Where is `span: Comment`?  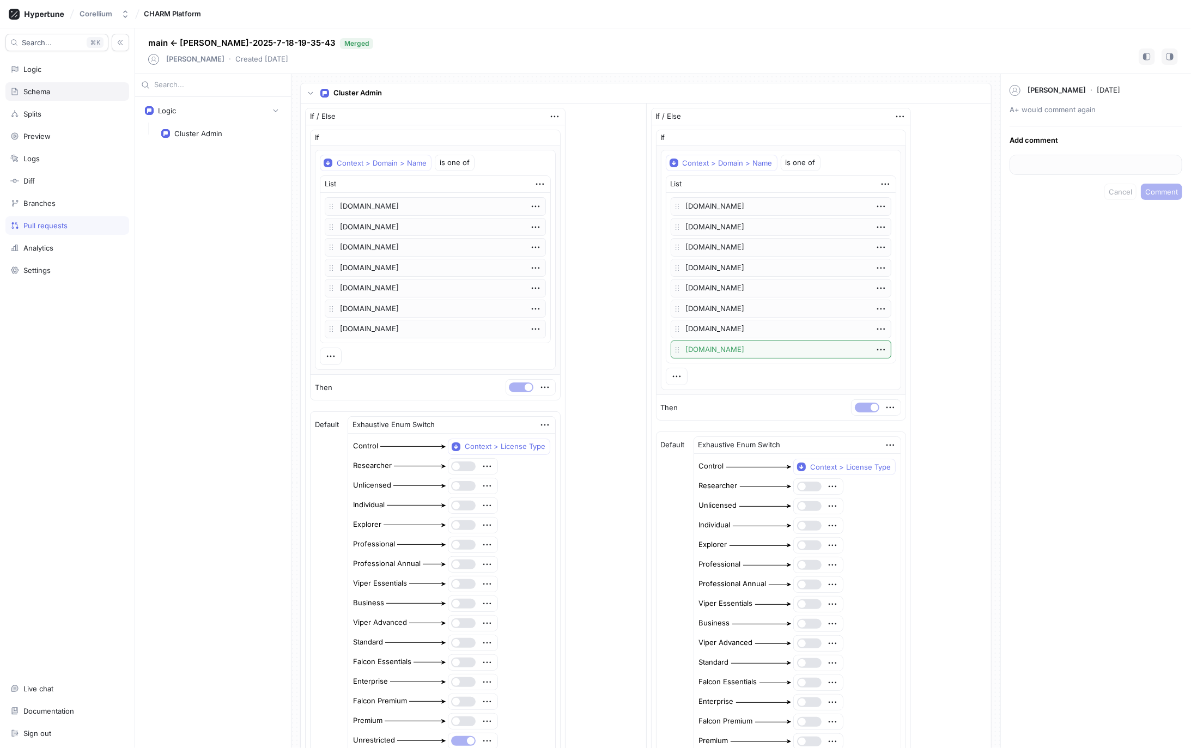 span: Comment is located at coordinates (1161, 192).